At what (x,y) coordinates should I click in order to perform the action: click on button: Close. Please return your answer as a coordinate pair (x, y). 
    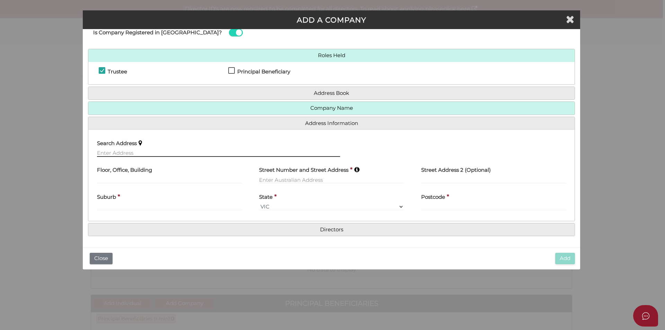
    Looking at the image, I should click on (101, 258).